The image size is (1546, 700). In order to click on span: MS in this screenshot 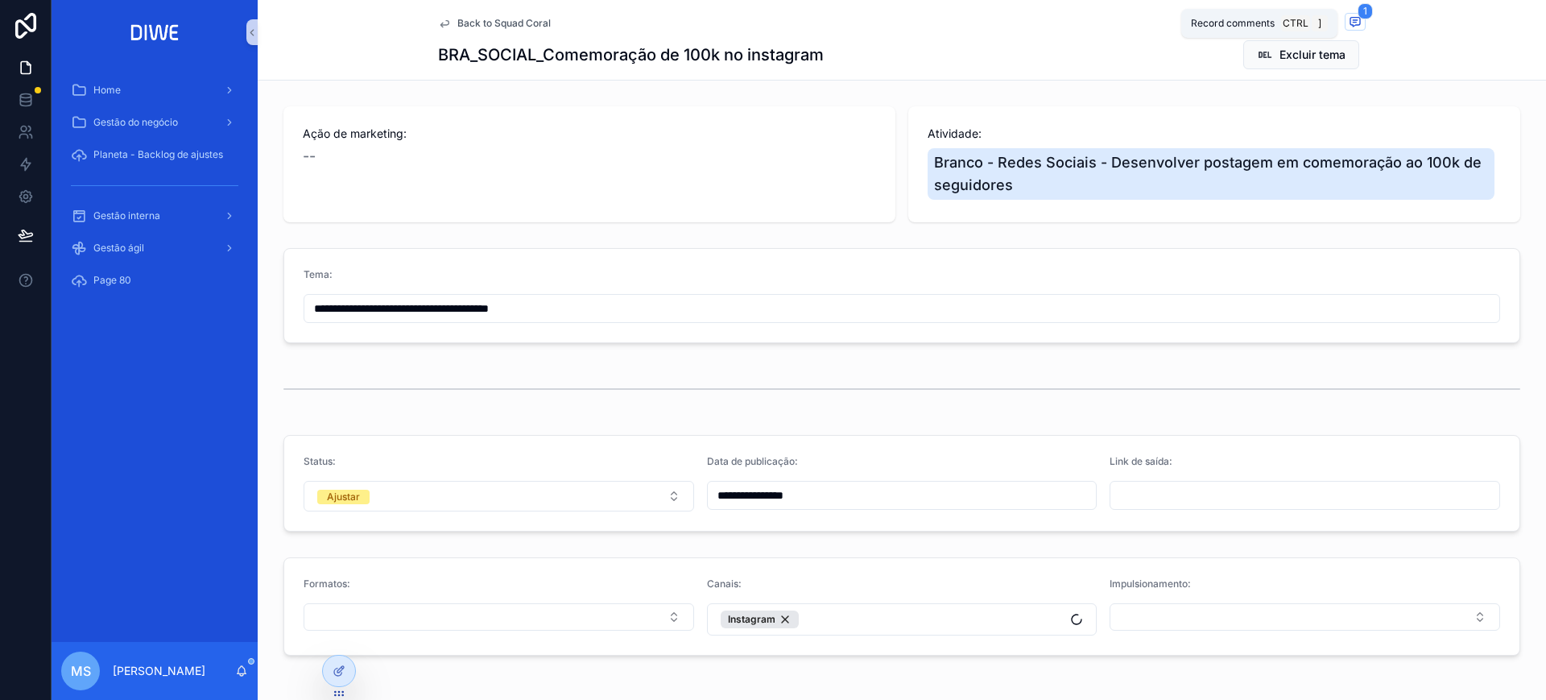, I will do `click(81, 671)`.